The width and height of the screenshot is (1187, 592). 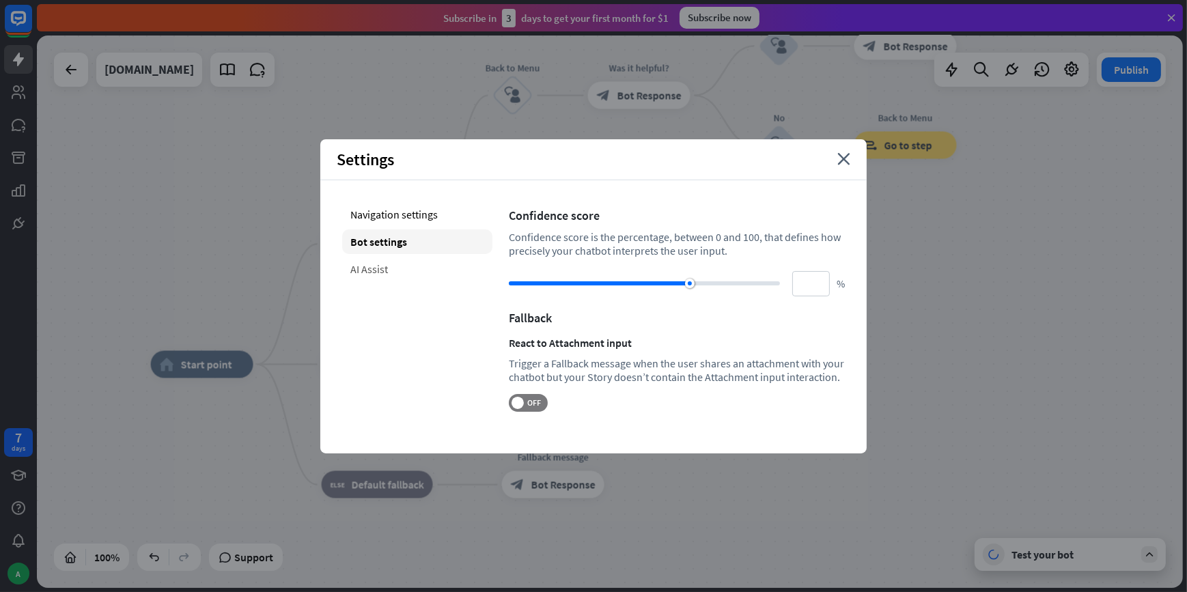 I want to click on div: Was it helpful?, so click(x=639, y=68).